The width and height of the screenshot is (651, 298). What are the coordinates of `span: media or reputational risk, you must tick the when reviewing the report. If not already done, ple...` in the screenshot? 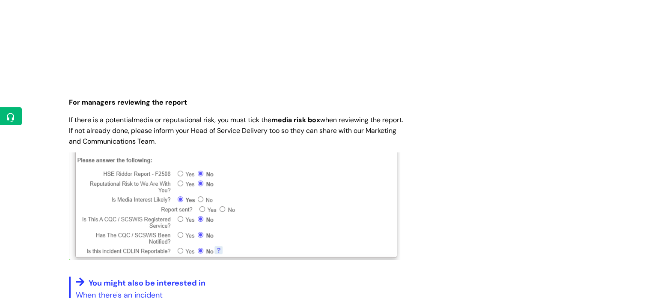 It's located at (236, 130).